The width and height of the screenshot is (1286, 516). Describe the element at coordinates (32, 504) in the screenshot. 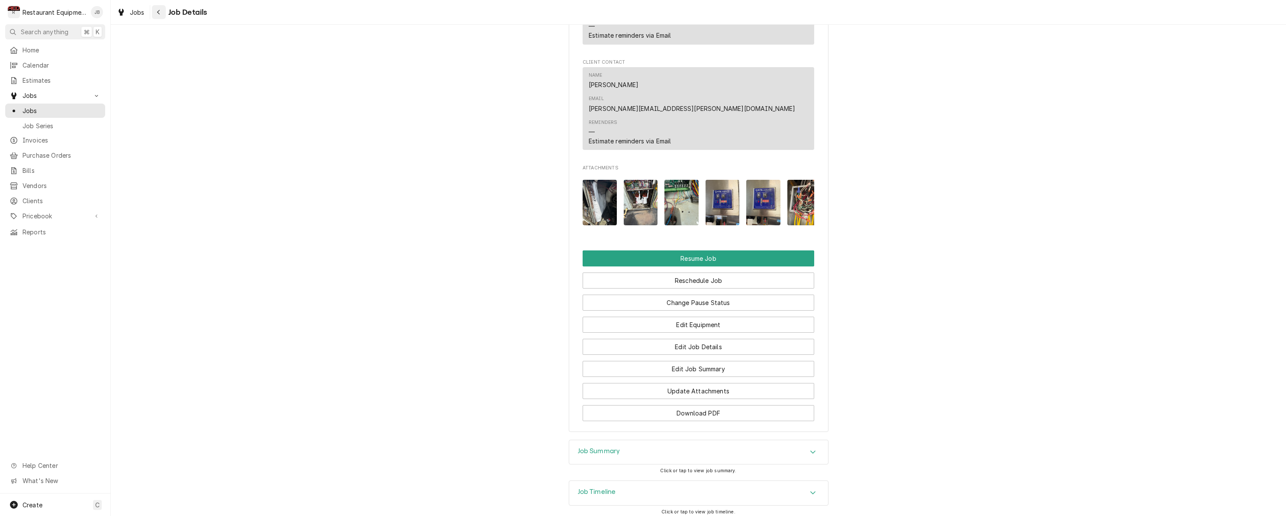

I see `span: Create` at that location.